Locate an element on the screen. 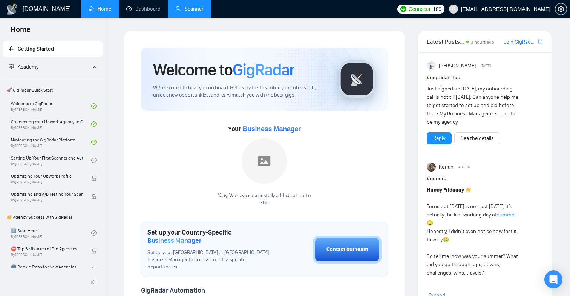  span: We're excited to have you on board. Get ready to streamline your job search, unlock new opportuni... is located at coordinates (239, 92).